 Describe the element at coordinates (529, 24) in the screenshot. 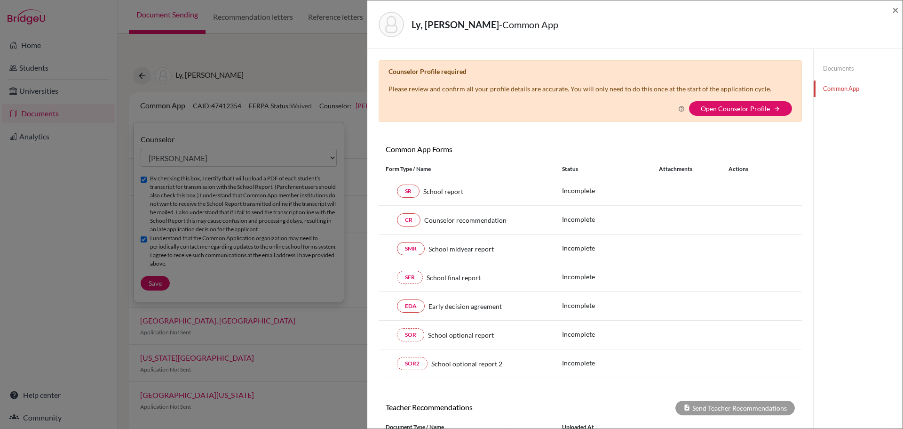

I see `span: - Common App` at that location.